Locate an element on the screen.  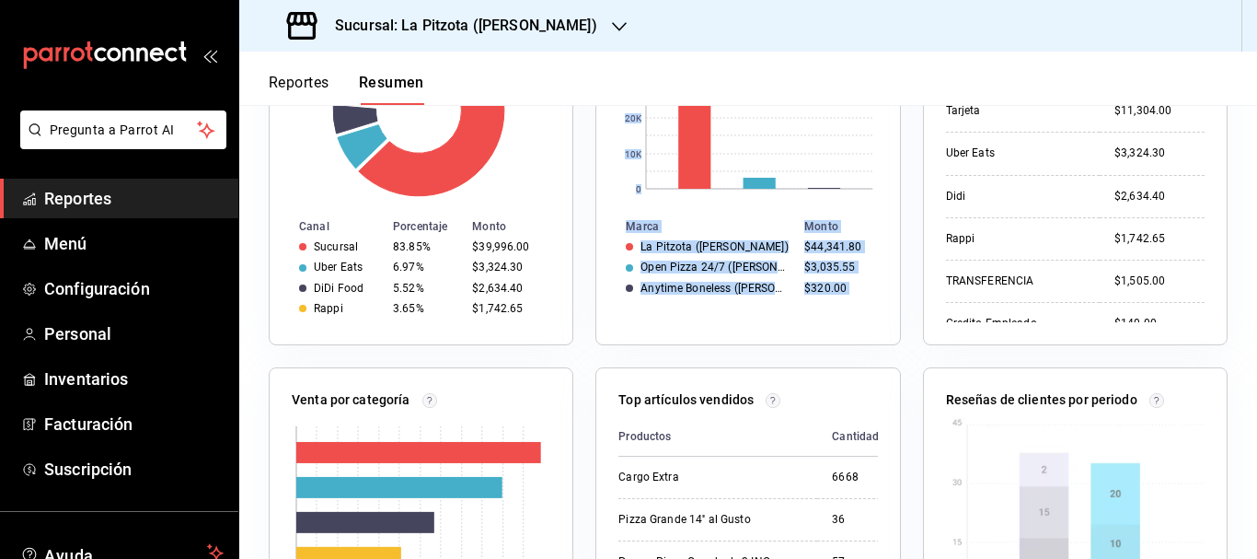
div: 83.85% is located at coordinates (425, 247).